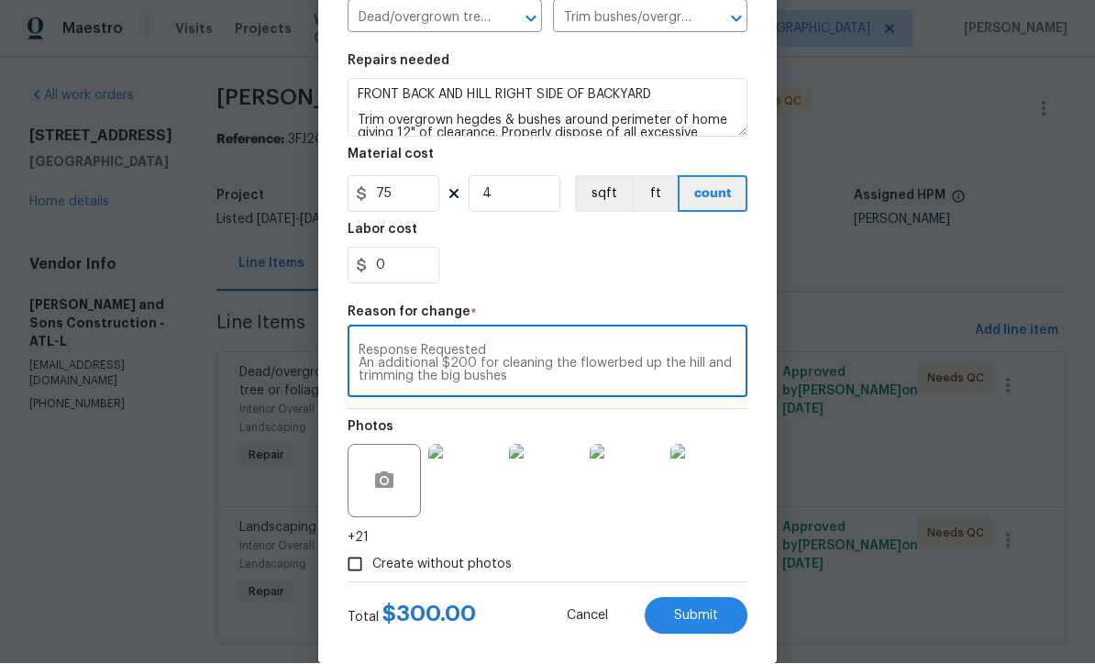 The height and width of the screenshot is (664, 1095). I want to click on span: $ 300.00, so click(429, 614).